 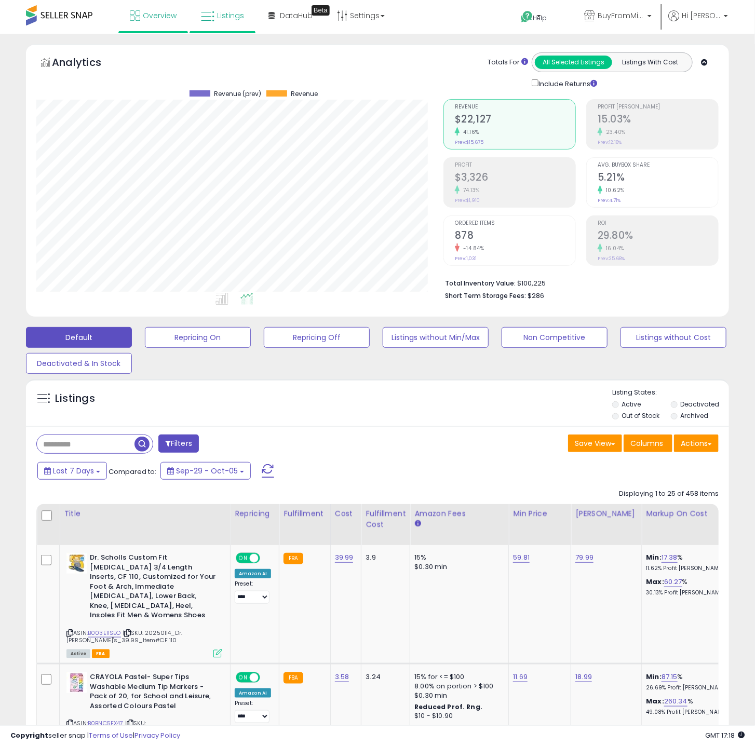 I want to click on button: Listings With Cost, so click(x=650, y=62).